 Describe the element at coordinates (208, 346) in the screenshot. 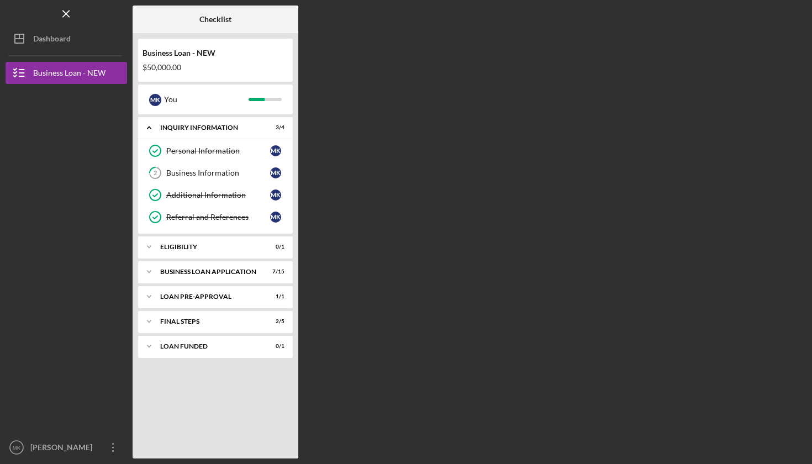

I see `div: LOAN FUNDED` at that location.